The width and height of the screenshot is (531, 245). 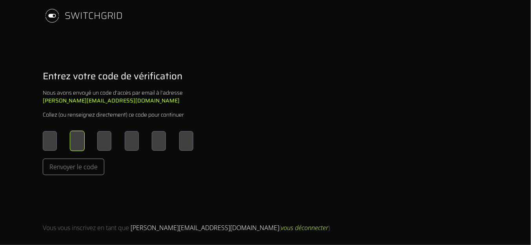 What do you see at coordinates (104, 141) in the screenshot?
I see `input: Please enter OTP character 3` at bounding box center [104, 141].